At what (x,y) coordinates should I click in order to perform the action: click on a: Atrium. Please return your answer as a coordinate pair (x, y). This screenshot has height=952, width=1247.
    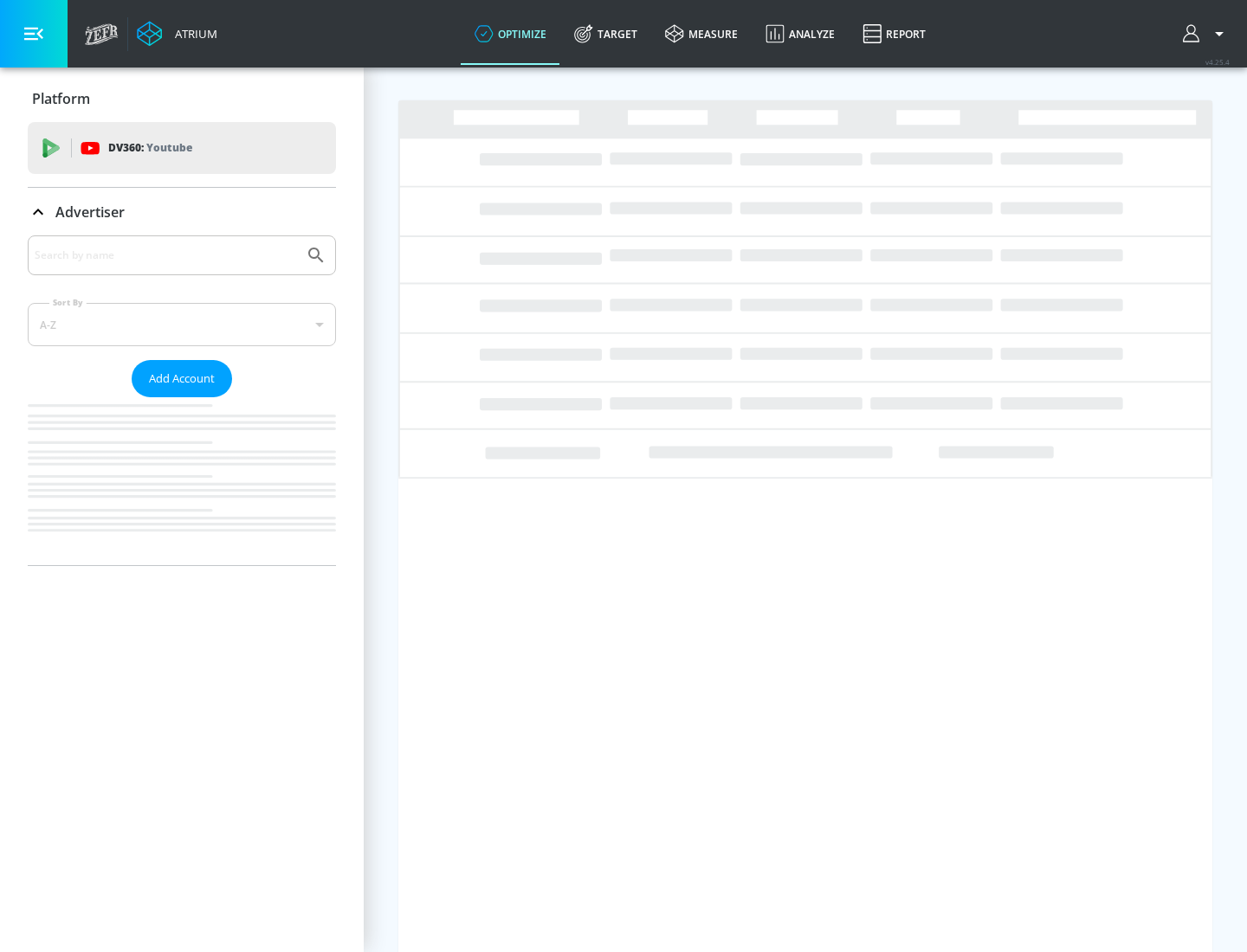
    Looking at the image, I should click on (177, 33).